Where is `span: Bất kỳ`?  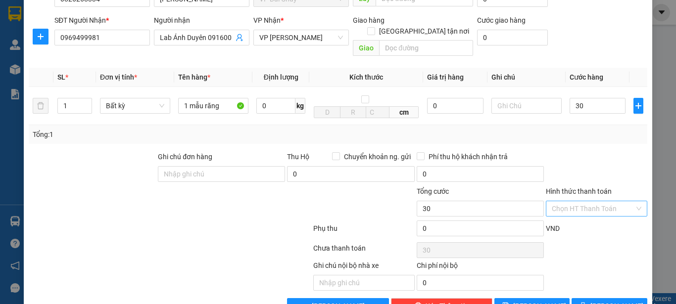 span: Bất kỳ is located at coordinates (135, 106).